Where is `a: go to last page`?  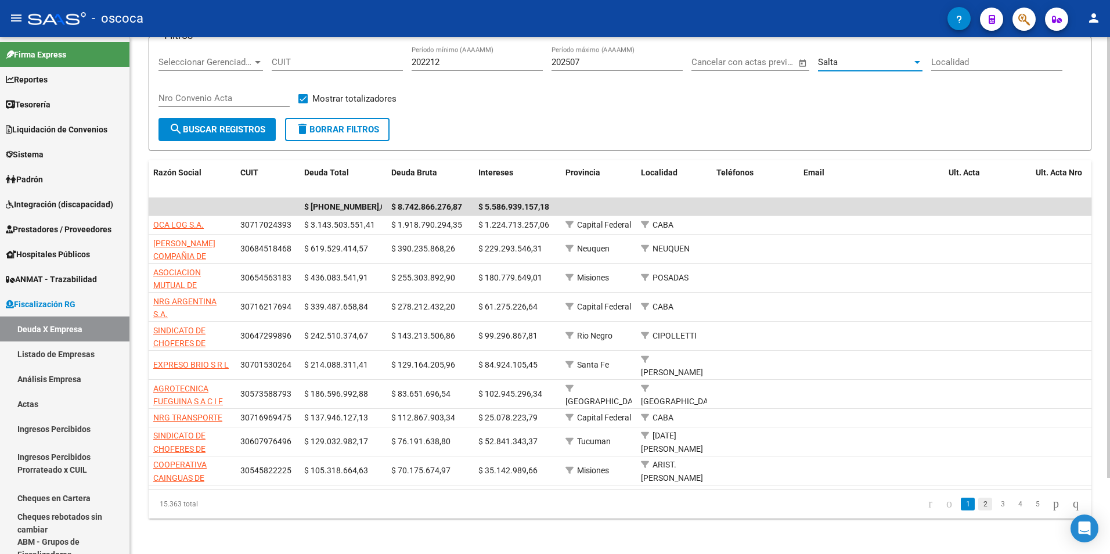
a: go to last page is located at coordinates (1075, 504).